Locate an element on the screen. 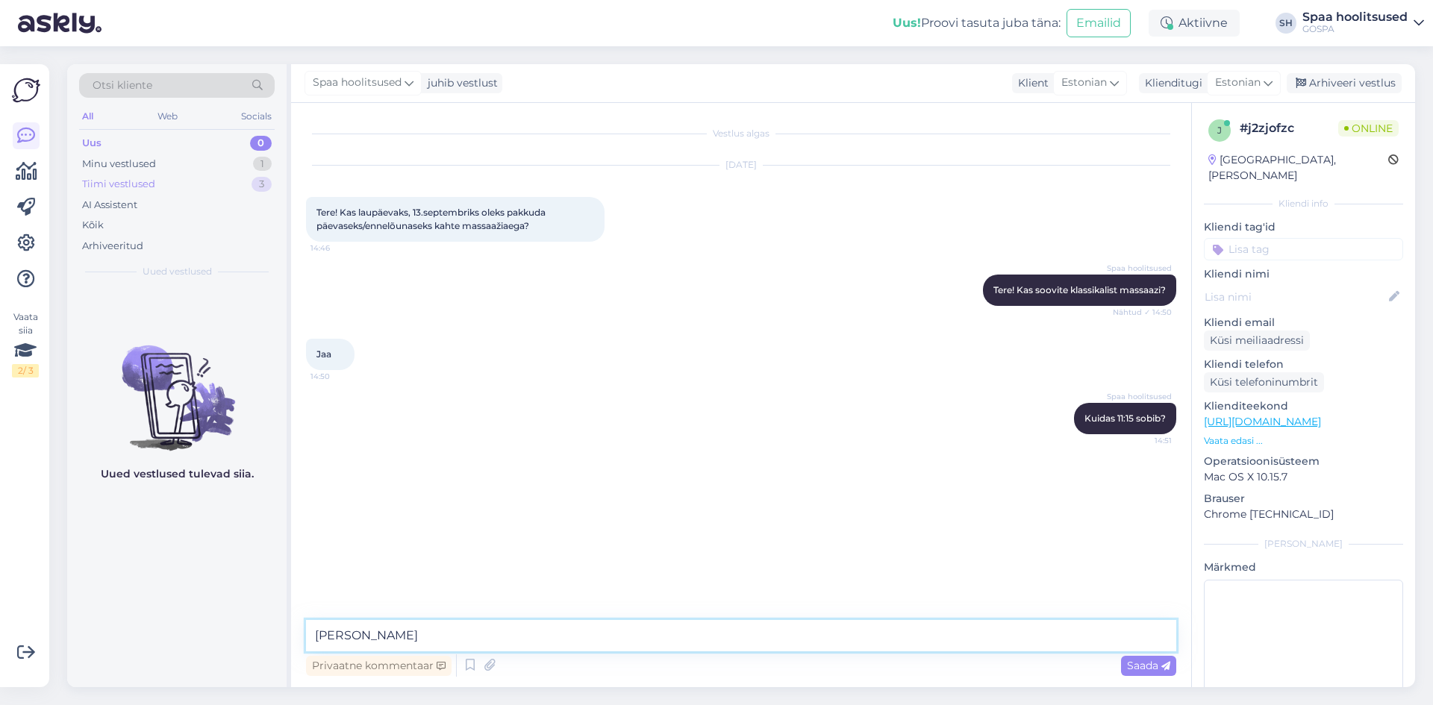 This screenshot has width=1433, height=705. input: Lisa tag is located at coordinates (1303, 249).